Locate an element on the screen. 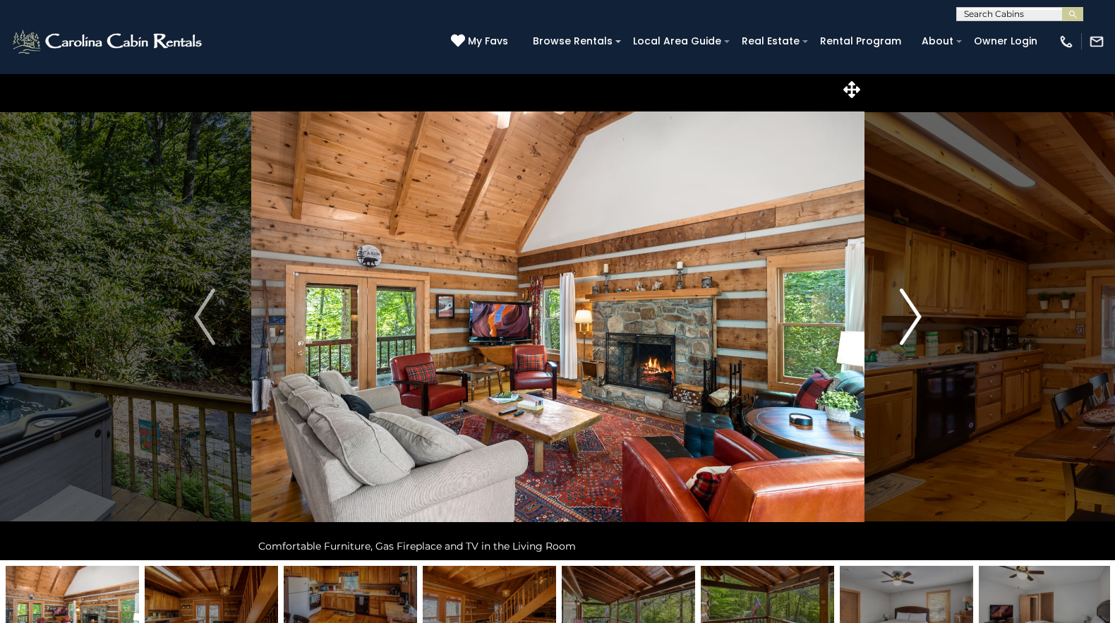  a: My Favs is located at coordinates (481, 42).